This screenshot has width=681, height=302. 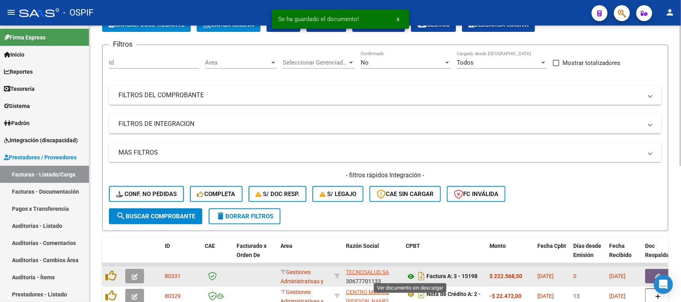 I want to click on span: Se ha guardado el documento!, so click(x=319, y=19).